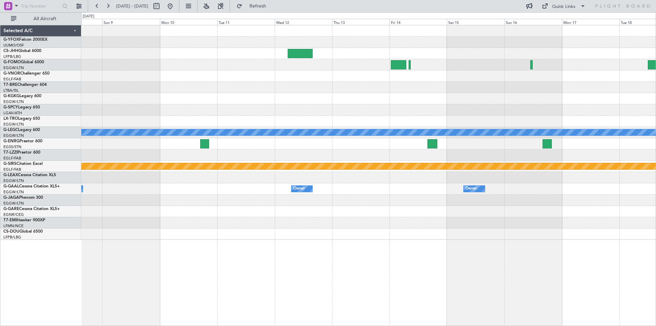  I want to click on span: T7-EMI, so click(10, 220).